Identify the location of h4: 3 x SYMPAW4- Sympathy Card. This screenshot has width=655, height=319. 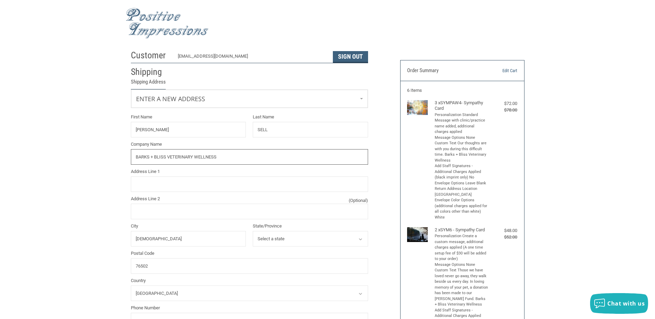
(462, 106).